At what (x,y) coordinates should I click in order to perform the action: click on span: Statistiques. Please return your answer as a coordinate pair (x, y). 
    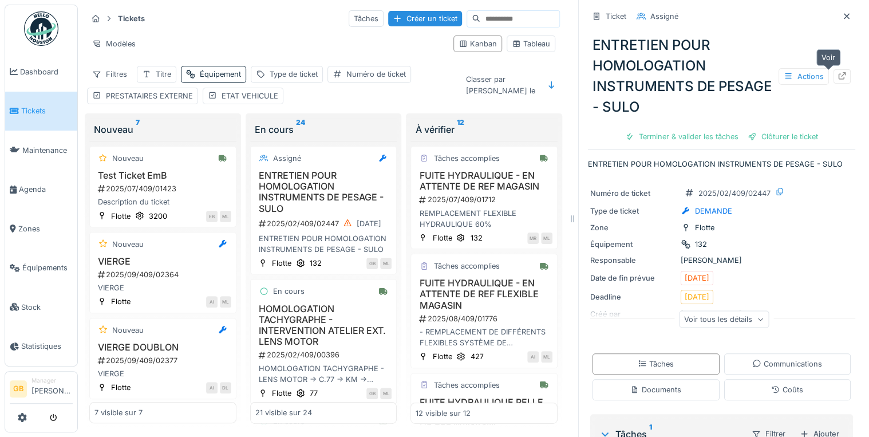
    Looking at the image, I should click on (47, 346).